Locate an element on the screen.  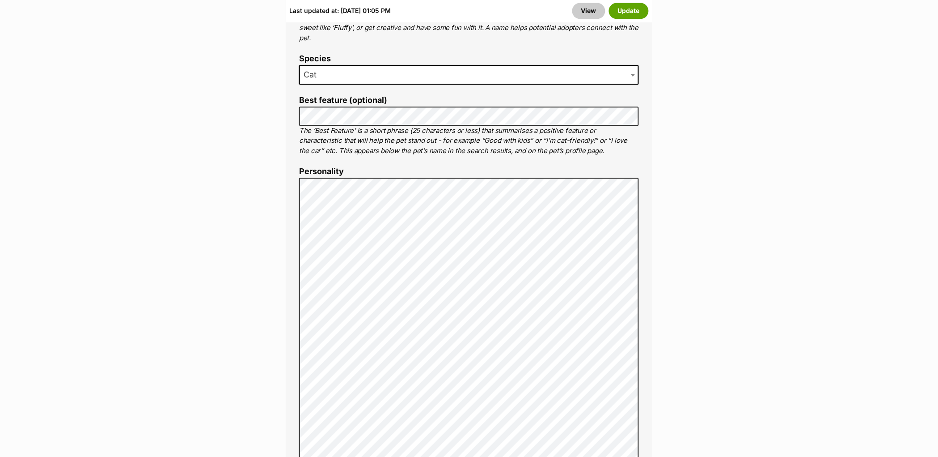
p: Every pet deserves a name. If you don’t know the pet’s name, make one up! It can be something sim... is located at coordinates (469, 28).